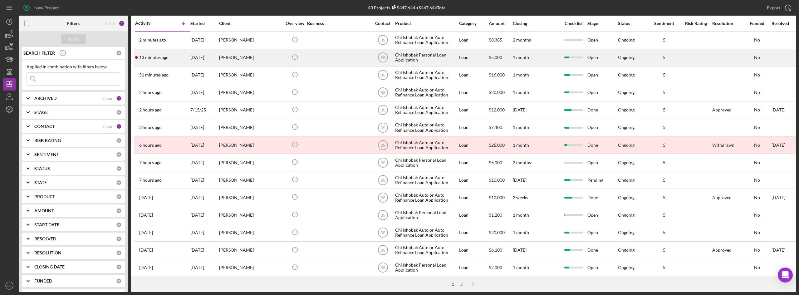  What do you see at coordinates (153, 40) in the screenshot?
I see `time: 2025-09-23 19:48` at bounding box center [153, 40].